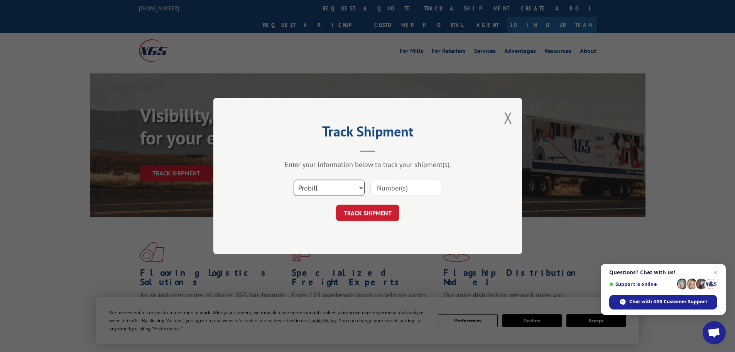 This screenshot has width=735, height=352. I want to click on span: Questions? Chat with us!, so click(664, 272).